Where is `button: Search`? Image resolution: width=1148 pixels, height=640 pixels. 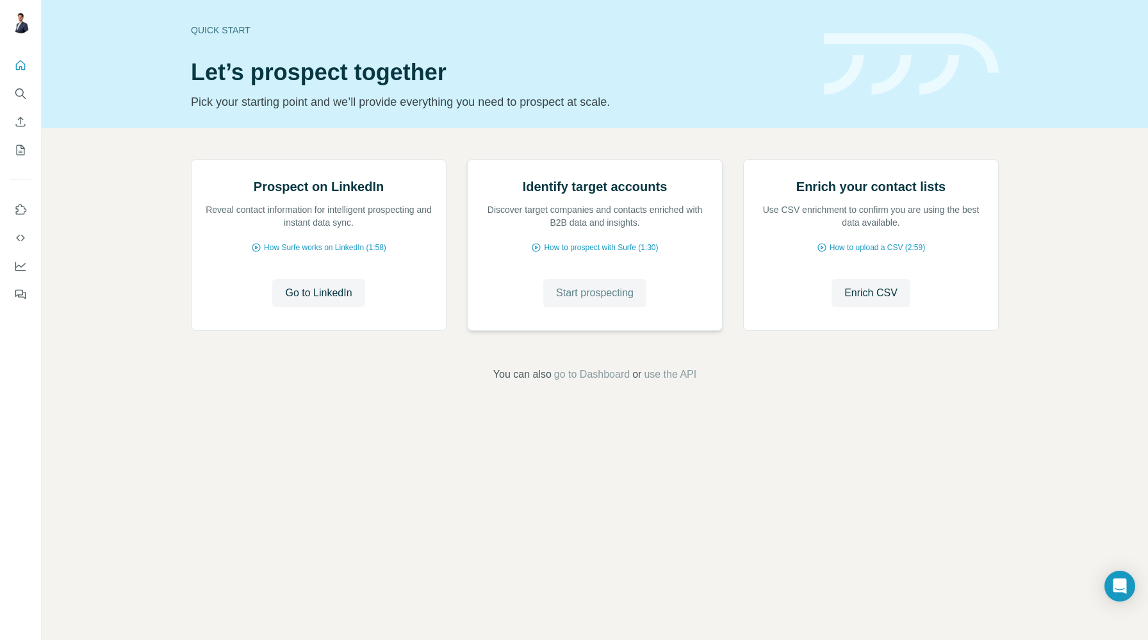 button: Search is located at coordinates (21, 94).